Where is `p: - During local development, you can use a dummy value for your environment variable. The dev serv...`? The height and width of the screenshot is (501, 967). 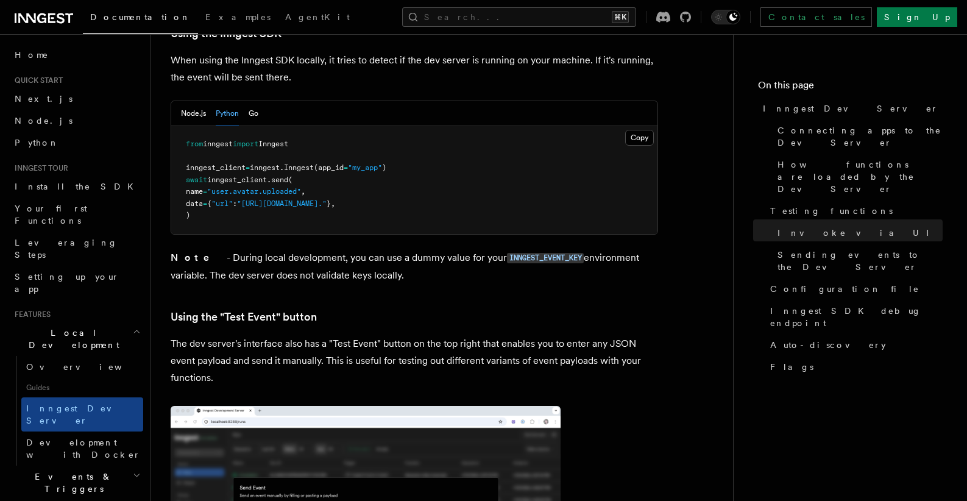
p: - During local development, you can use a dummy value for your environment variable. The dev serv... is located at coordinates (414, 266).